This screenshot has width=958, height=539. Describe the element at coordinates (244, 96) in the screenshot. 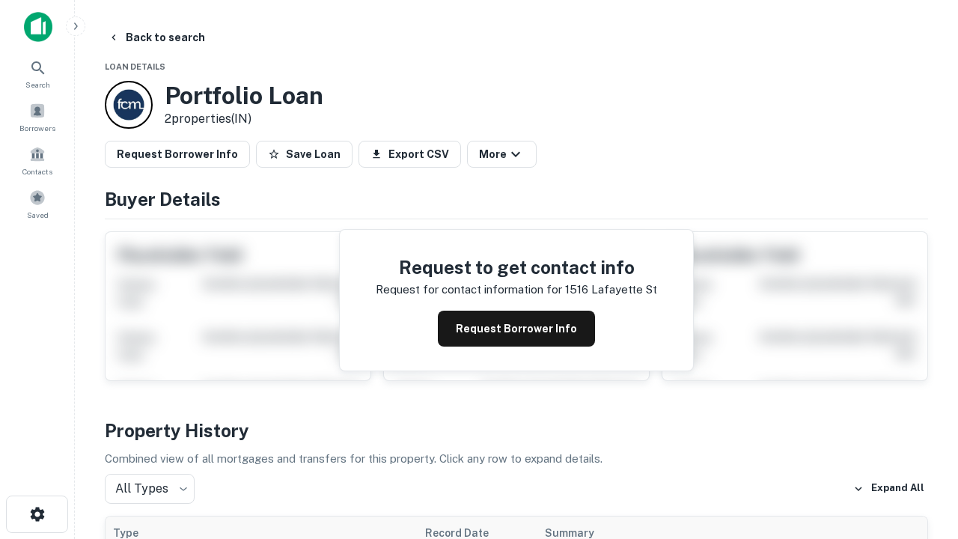

I see `h3: Portfolio Loan` at that location.